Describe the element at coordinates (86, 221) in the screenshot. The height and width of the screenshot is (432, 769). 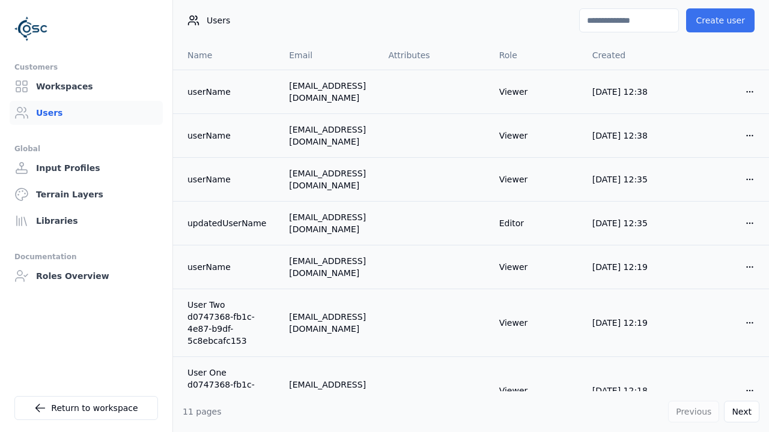
I see `a: Libraries` at that location.